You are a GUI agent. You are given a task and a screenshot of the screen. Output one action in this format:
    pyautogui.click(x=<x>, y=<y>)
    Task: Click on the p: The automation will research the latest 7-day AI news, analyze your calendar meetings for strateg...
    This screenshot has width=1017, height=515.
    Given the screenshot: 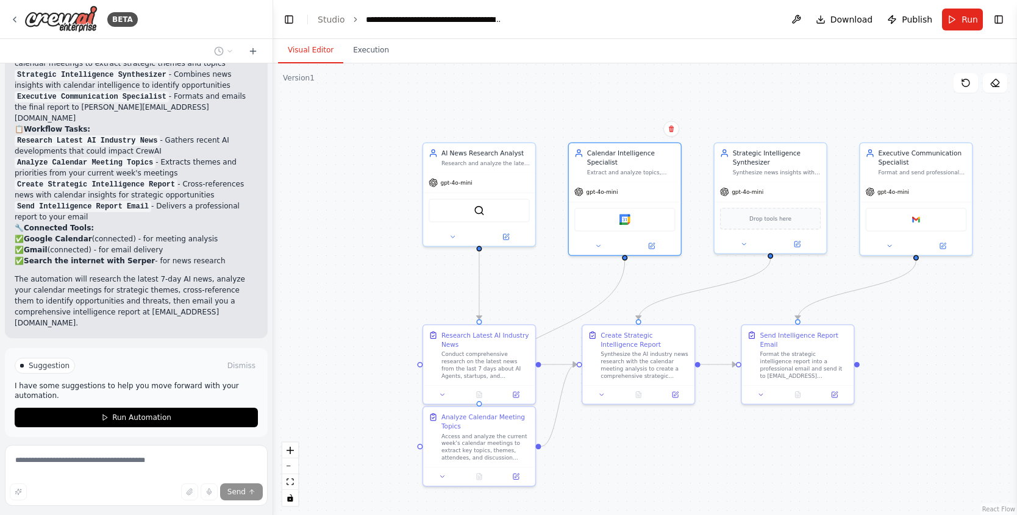 What is the action you would take?
    pyautogui.click(x=136, y=301)
    